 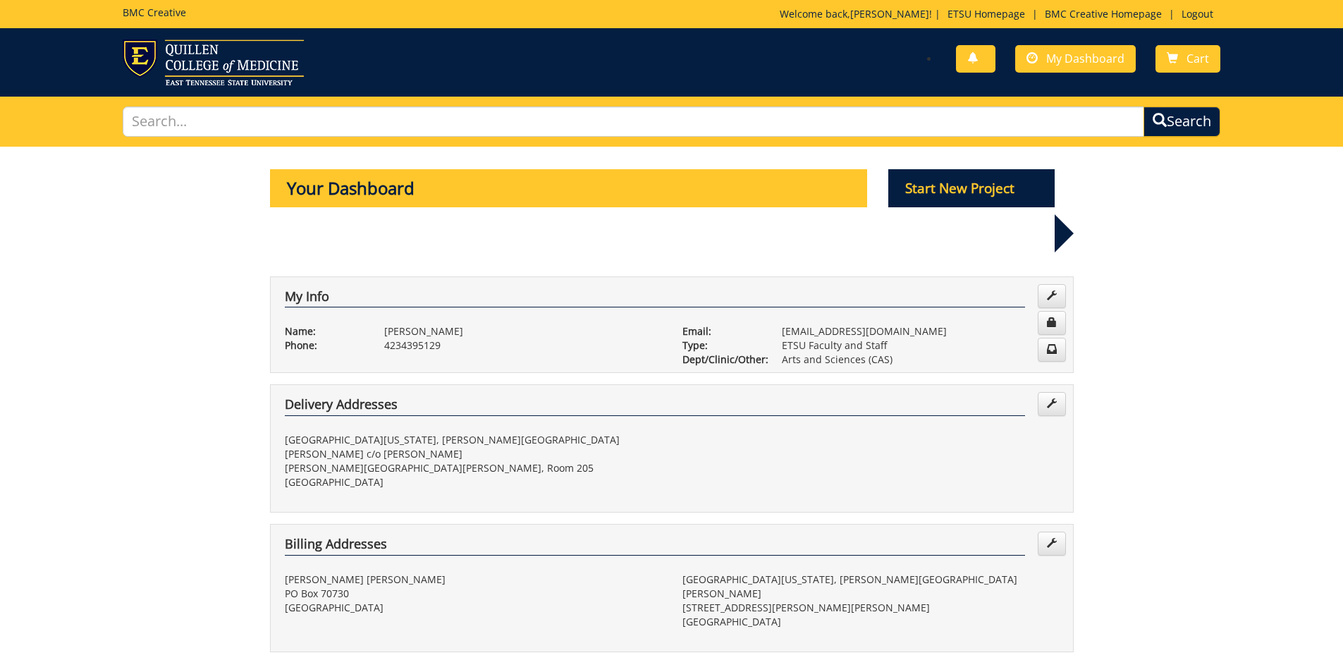 What do you see at coordinates (655, 407) in the screenshot?
I see `h4: Delivery Addresses` at bounding box center [655, 407].